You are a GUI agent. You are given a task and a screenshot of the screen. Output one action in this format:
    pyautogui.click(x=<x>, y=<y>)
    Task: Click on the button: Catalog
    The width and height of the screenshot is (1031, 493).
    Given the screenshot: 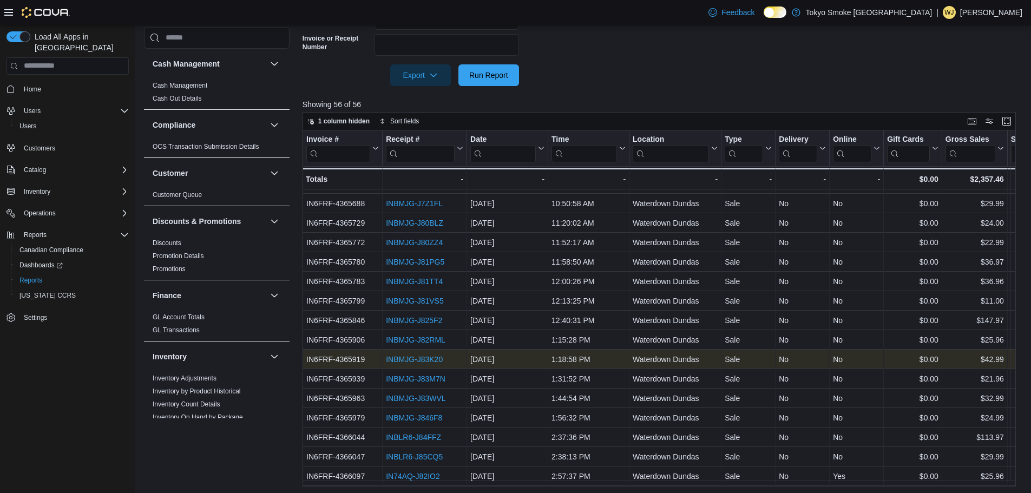 What is the action you would take?
    pyautogui.click(x=68, y=170)
    